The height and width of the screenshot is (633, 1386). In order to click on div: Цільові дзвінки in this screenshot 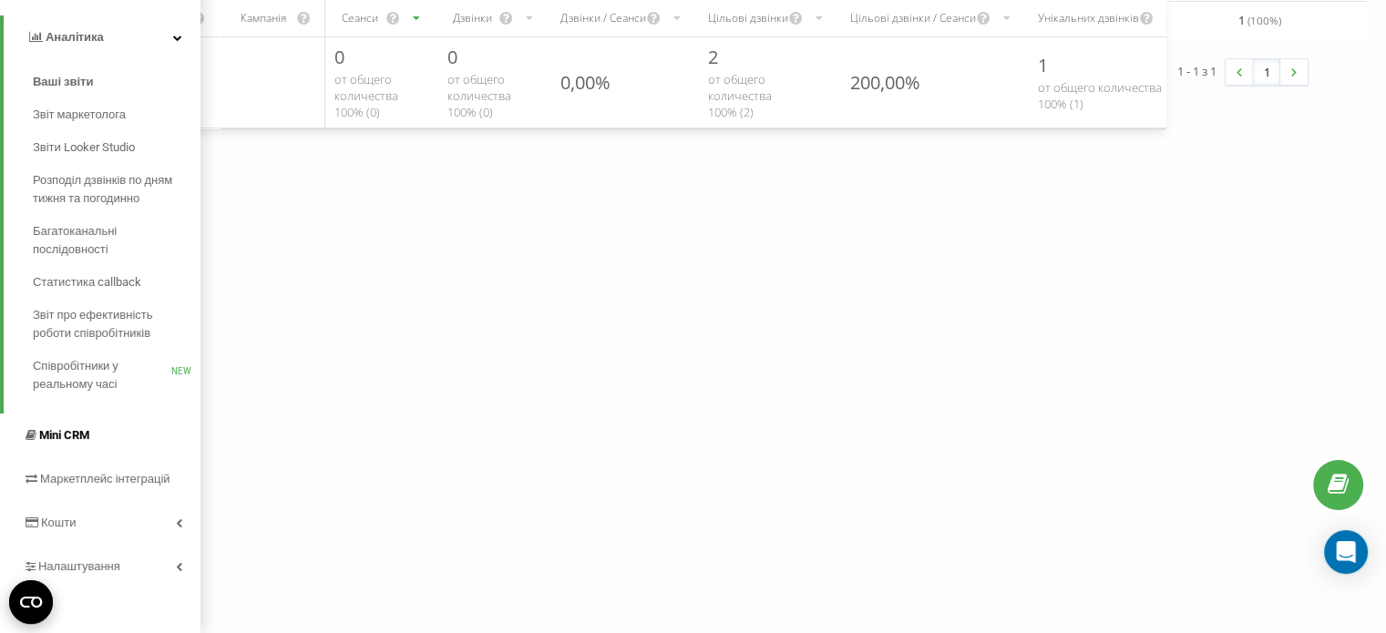, I will do `click(748, 17)`.